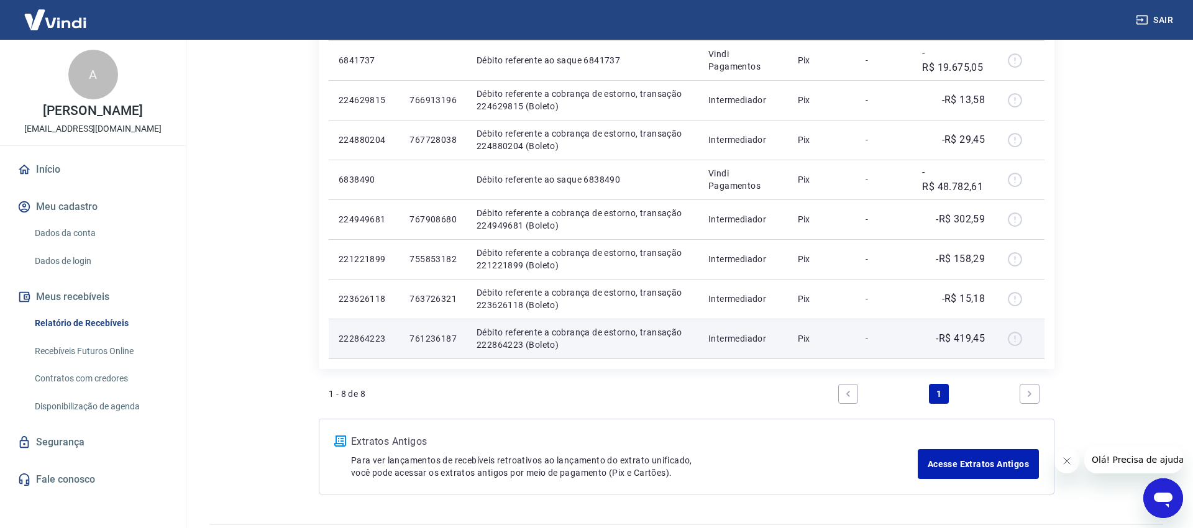 Image resolution: width=1193 pixels, height=528 pixels. I want to click on button: Meu cadastro, so click(93, 207).